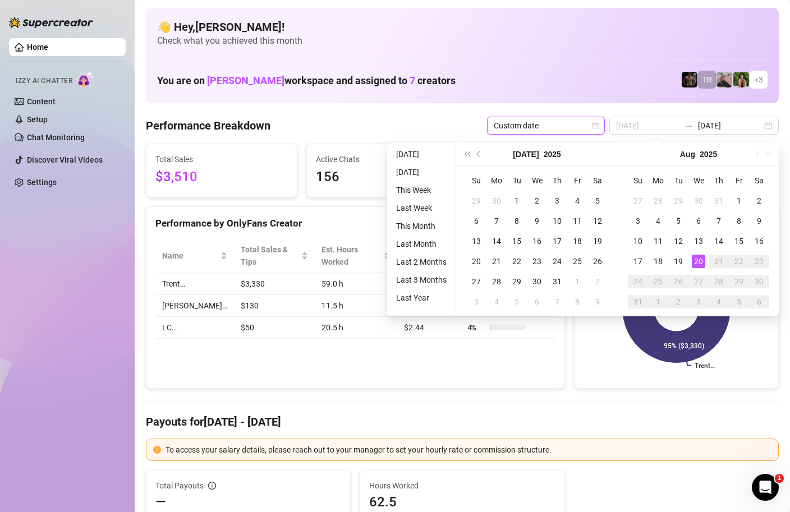  Describe the element at coordinates (557, 221) in the screenshot. I see `td: 2025-07-10` at that location.